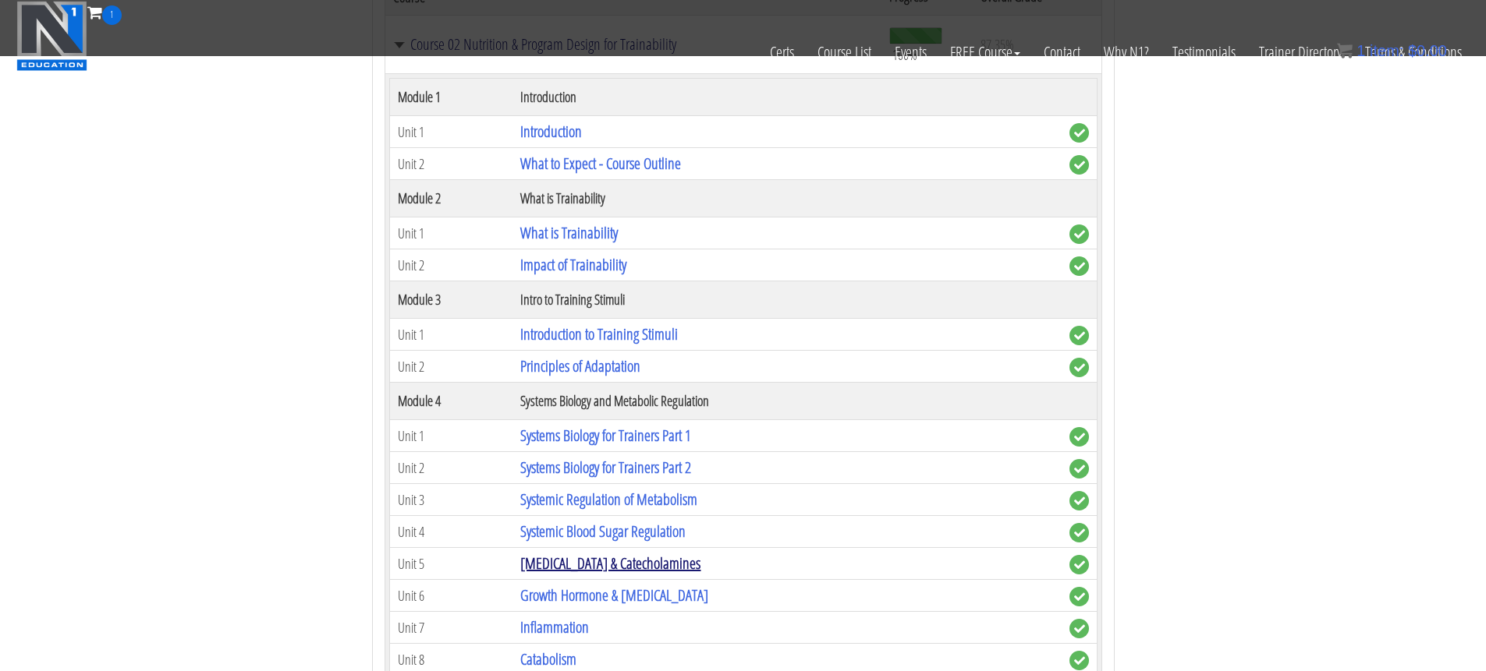 This screenshot has width=1486, height=671. What do you see at coordinates (1386, 51) in the screenshot?
I see `span: item:` at bounding box center [1386, 51].